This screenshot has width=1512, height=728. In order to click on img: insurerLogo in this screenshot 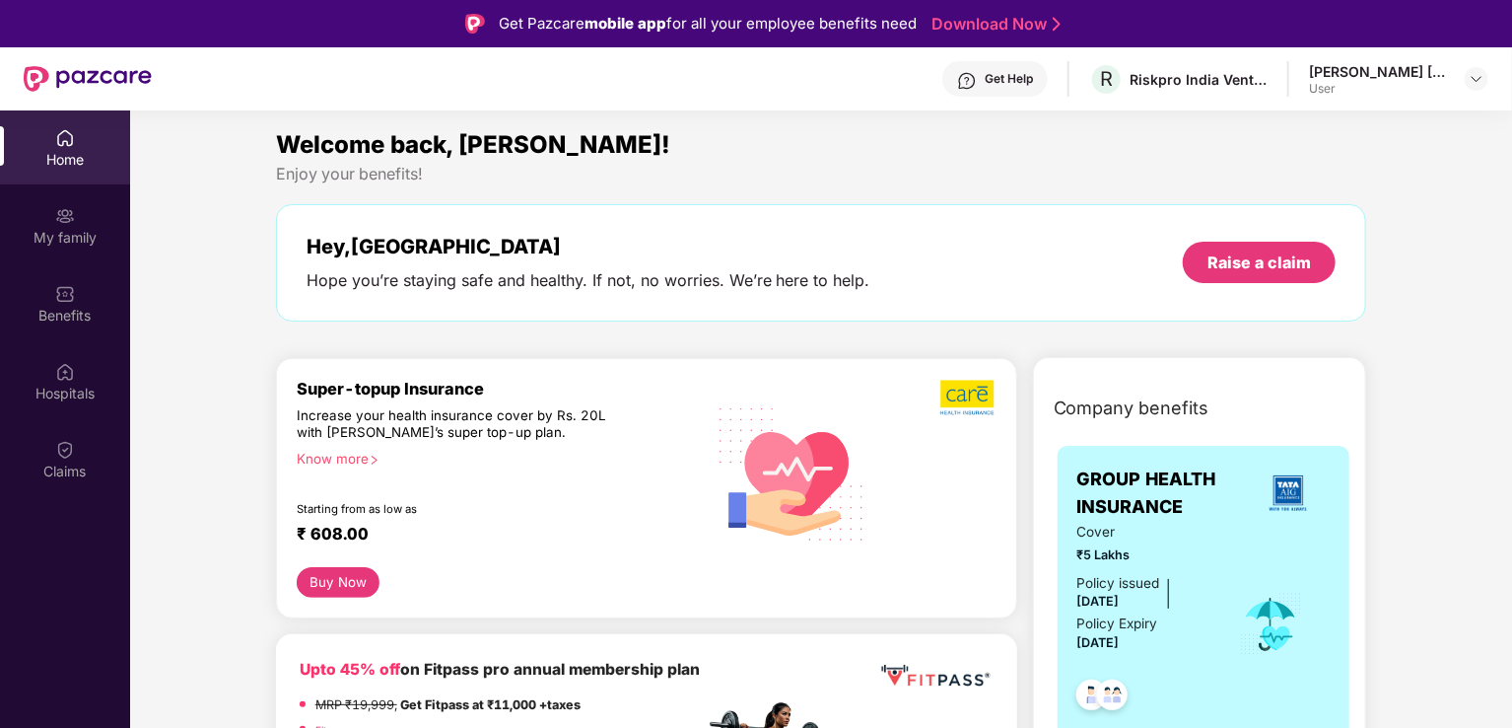, I will do `click(1289, 493)`.